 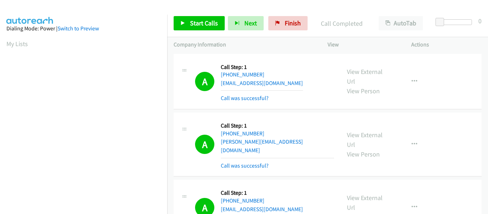 What do you see at coordinates (292, 23) in the screenshot?
I see `span: Finish` at bounding box center [292, 23].